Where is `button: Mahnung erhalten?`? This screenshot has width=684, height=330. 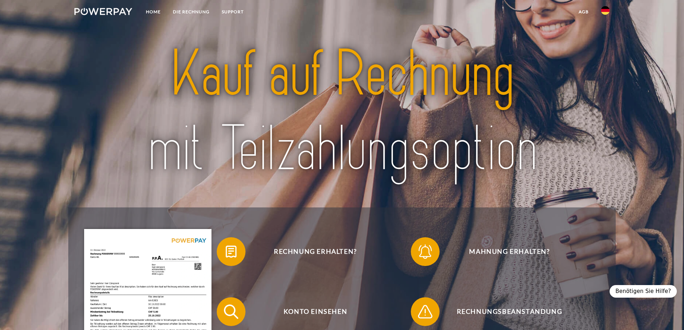 button: Mahnung erhalten? is located at coordinates (504, 252).